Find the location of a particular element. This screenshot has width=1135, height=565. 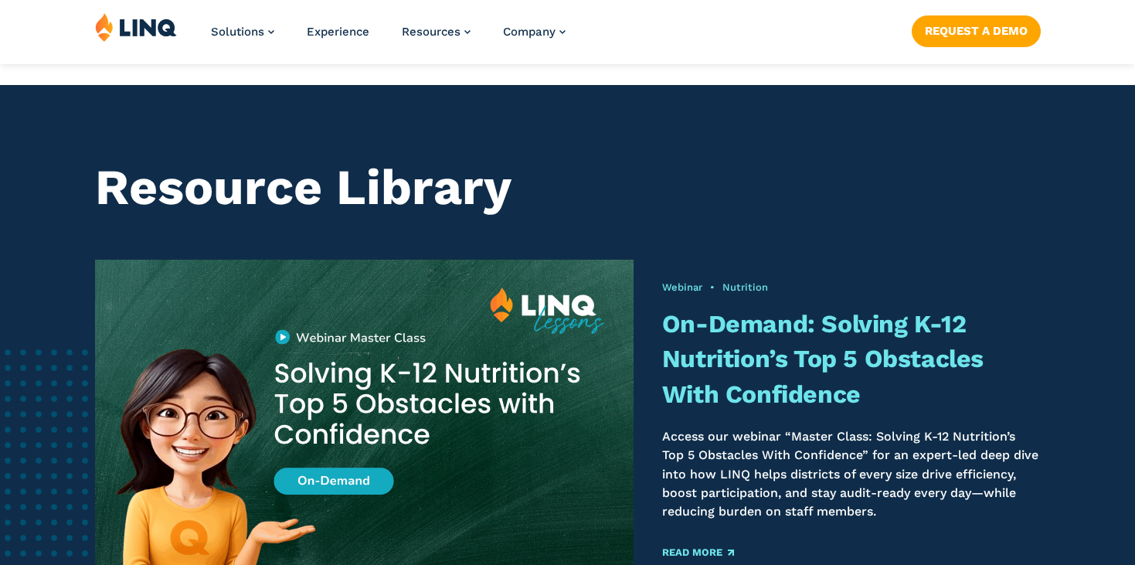

span: Solutions is located at coordinates (237, 32).